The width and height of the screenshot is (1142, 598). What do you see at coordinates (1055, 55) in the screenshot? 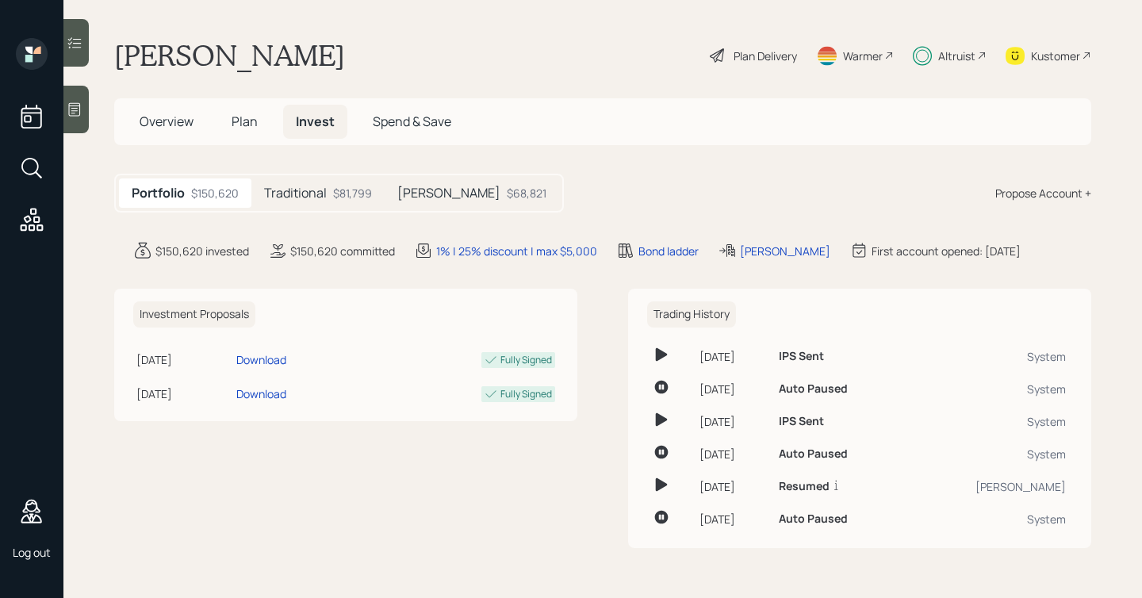
I see `div: Kustomer` at bounding box center [1055, 55].